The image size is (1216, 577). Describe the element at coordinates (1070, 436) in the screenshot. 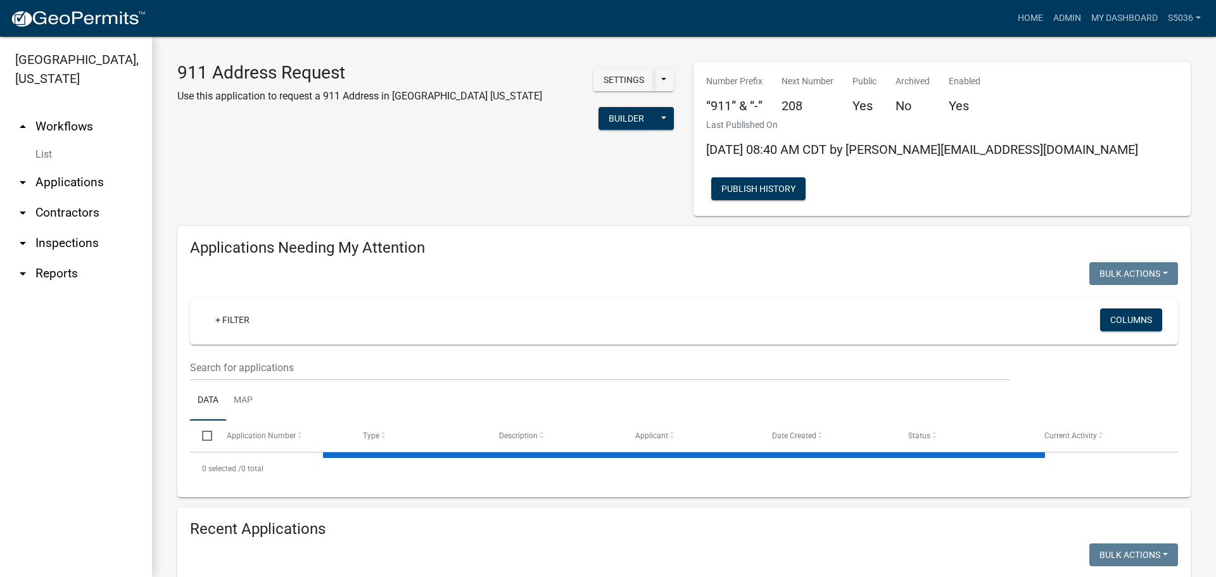

I see `span: Current Activity` at that location.